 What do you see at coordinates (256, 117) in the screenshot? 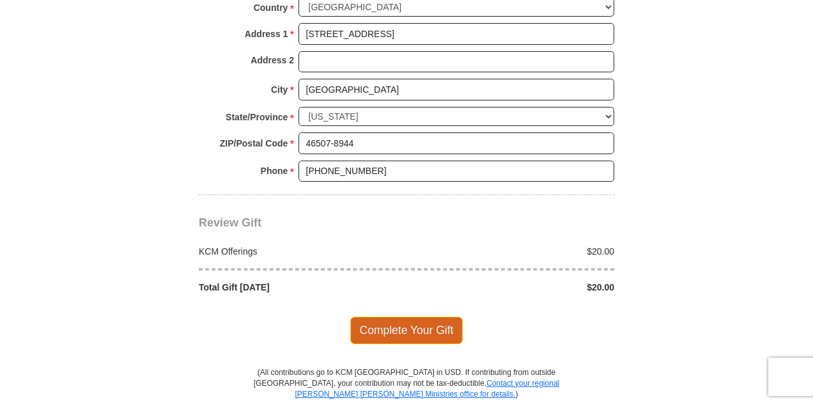
I see `strong: State/Province` at bounding box center [256, 117].